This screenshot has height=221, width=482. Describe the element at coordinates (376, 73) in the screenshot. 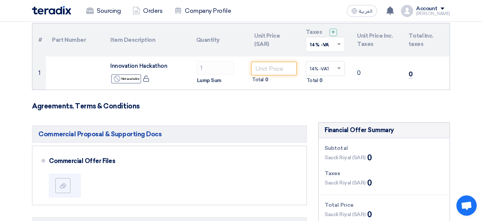

I see `td: 0` at that location.